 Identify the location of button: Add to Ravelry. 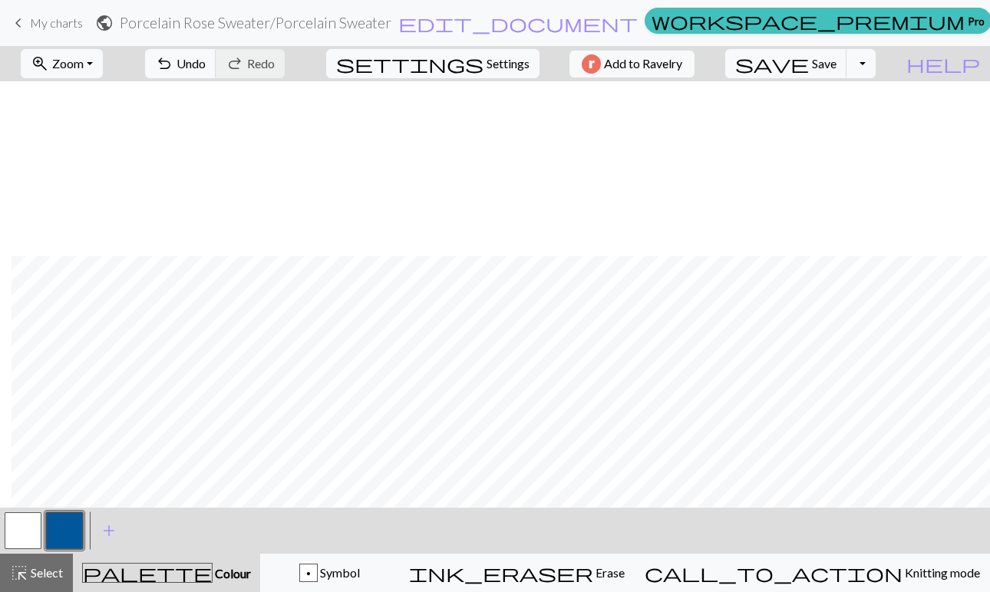
(632, 64).